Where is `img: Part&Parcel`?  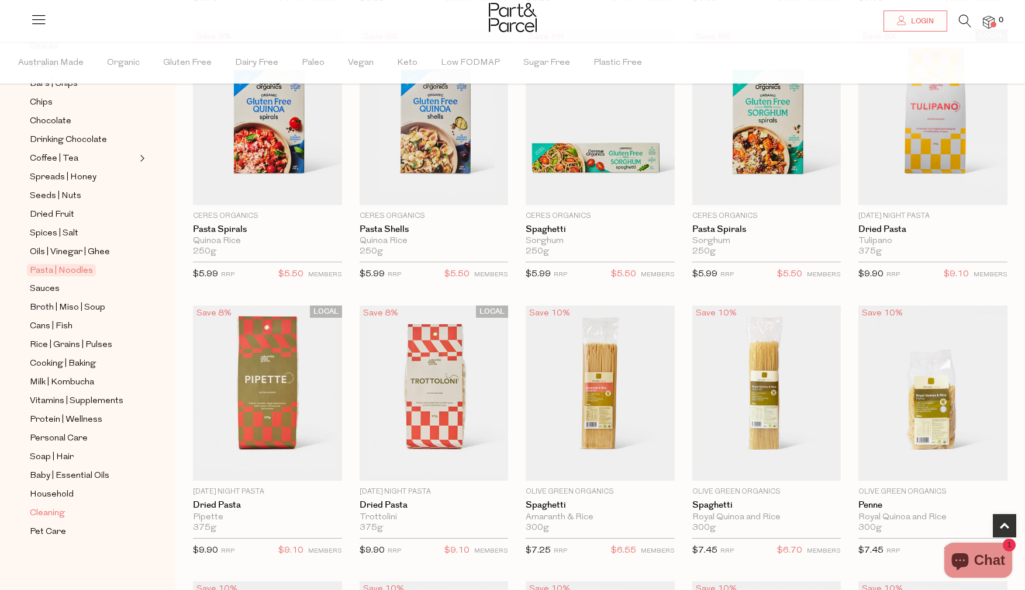
img: Part&Parcel is located at coordinates (513, 18).